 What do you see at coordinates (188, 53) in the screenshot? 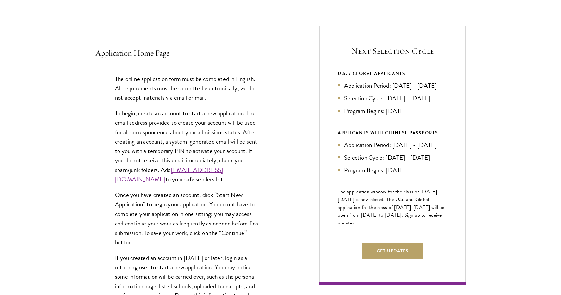
I see `button: Application Home Page` at bounding box center [188, 53].